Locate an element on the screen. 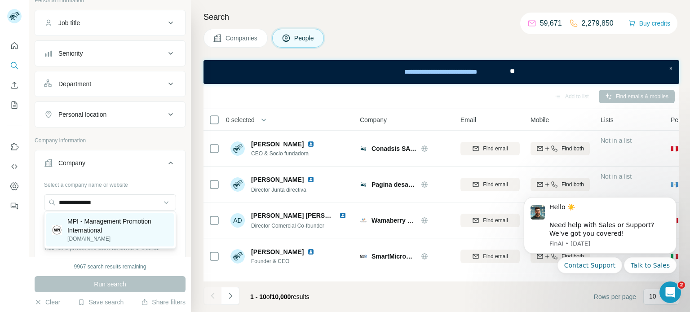 The image size is (690, 312). img: Logo of Pagina desactivada is located at coordinates (363, 185).